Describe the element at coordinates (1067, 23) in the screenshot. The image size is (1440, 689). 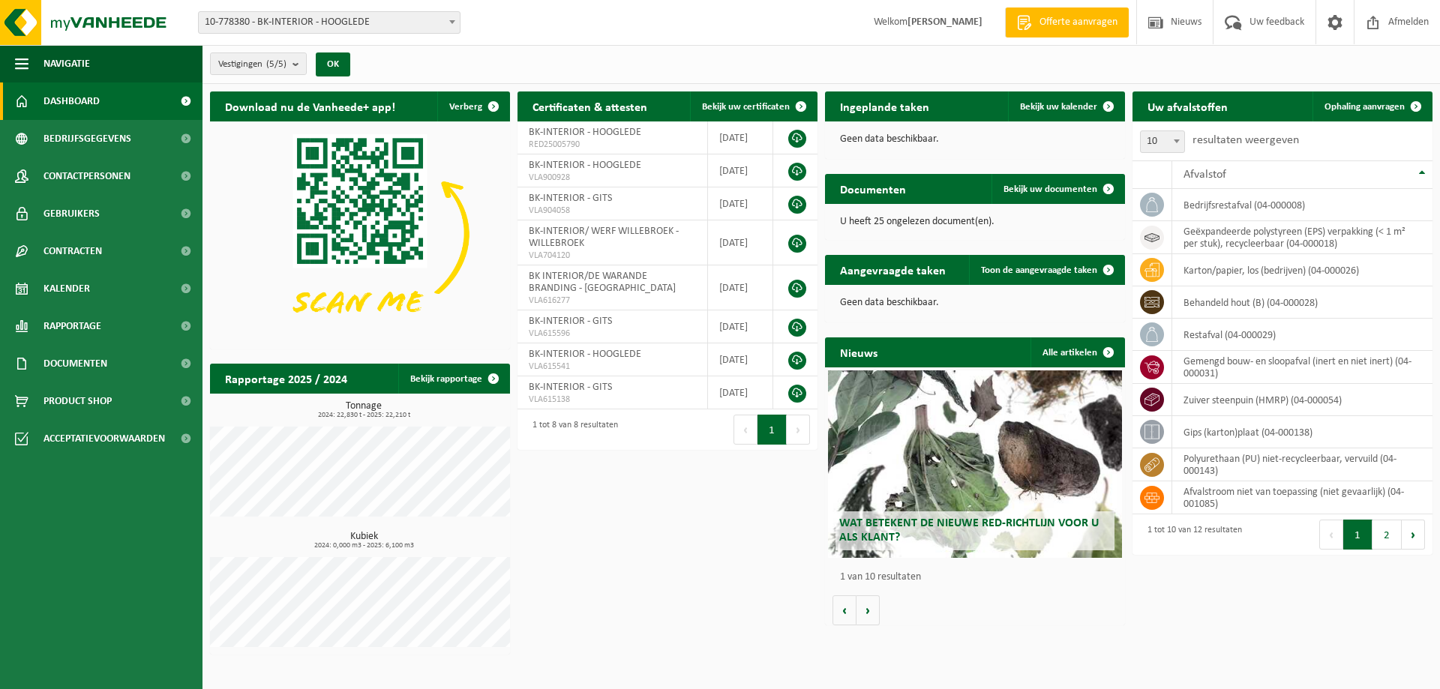
I see `a: Offerte aanvragen` at that location.